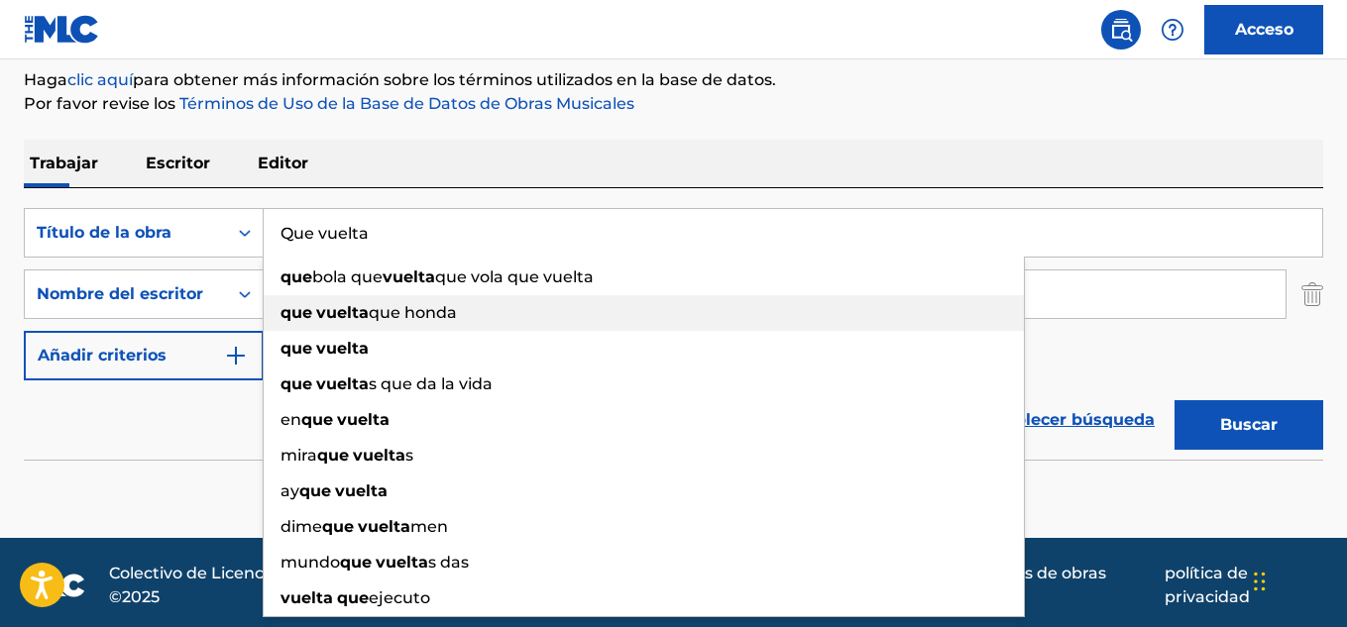  Describe the element at coordinates (290, 419) in the screenshot. I see `span: en` at that location.